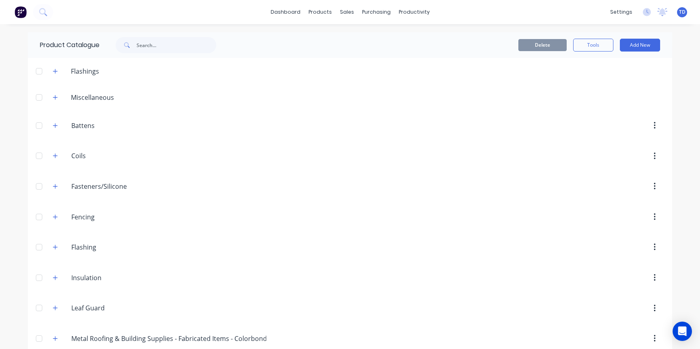 This screenshot has height=349, width=700. I want to click on div: Flashings, so click(85, 71).